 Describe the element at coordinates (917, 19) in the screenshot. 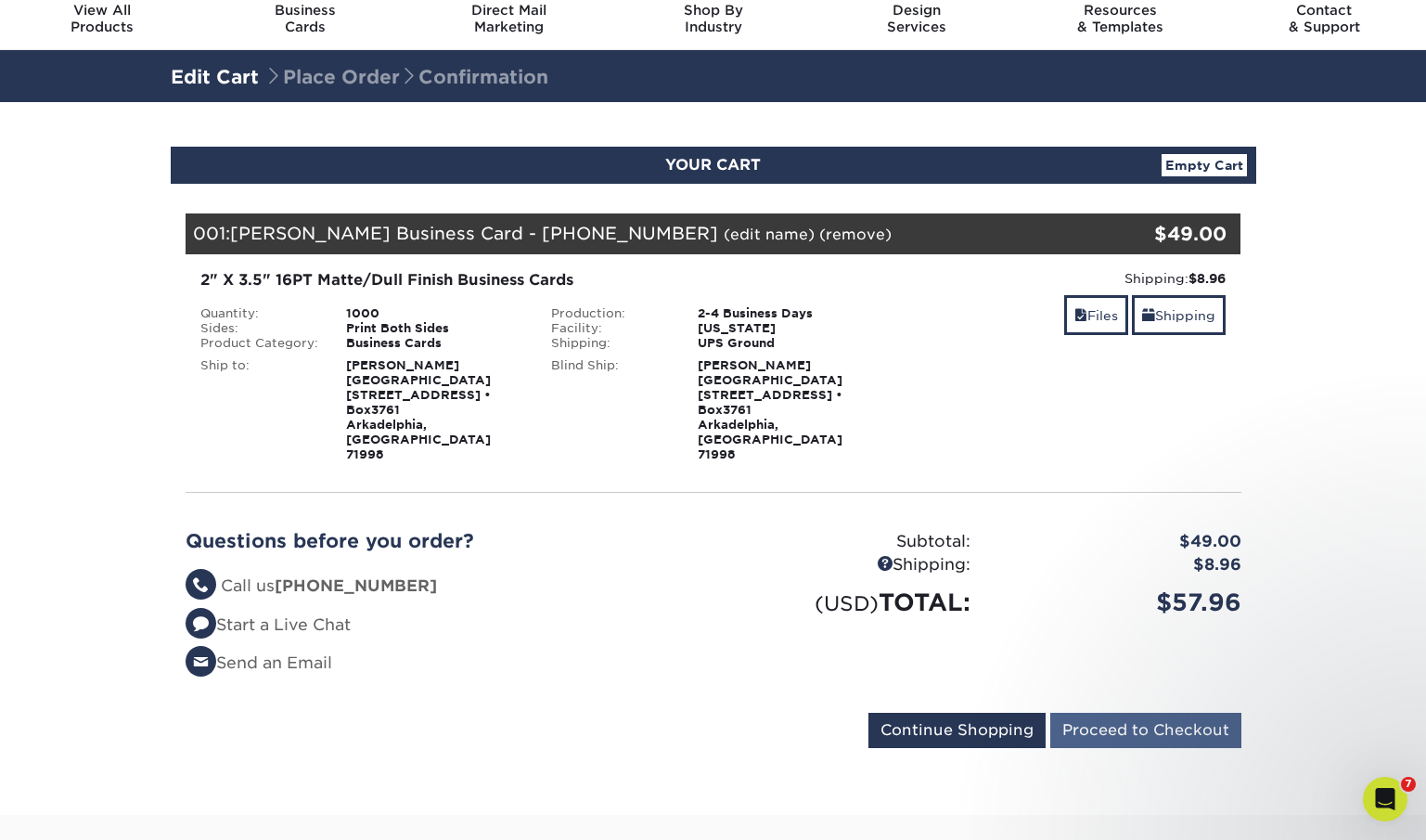

I see `div: Services` at that location.